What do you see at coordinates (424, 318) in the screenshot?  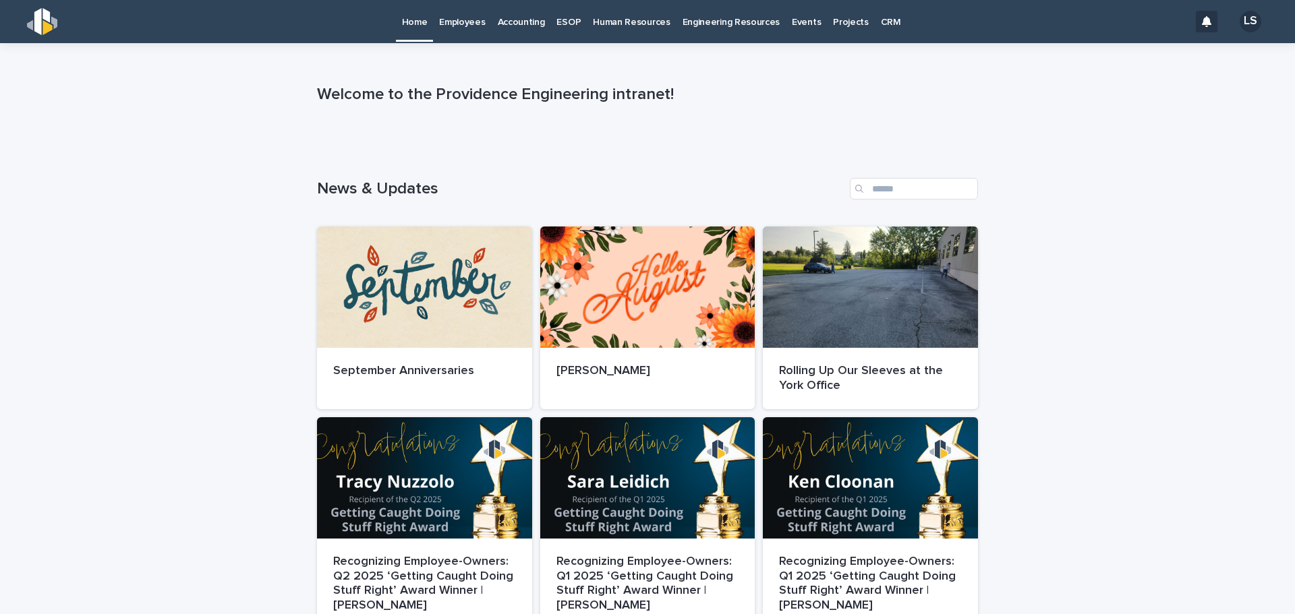 I see `a: September Anniversaries` at bounding box center [424, 318].